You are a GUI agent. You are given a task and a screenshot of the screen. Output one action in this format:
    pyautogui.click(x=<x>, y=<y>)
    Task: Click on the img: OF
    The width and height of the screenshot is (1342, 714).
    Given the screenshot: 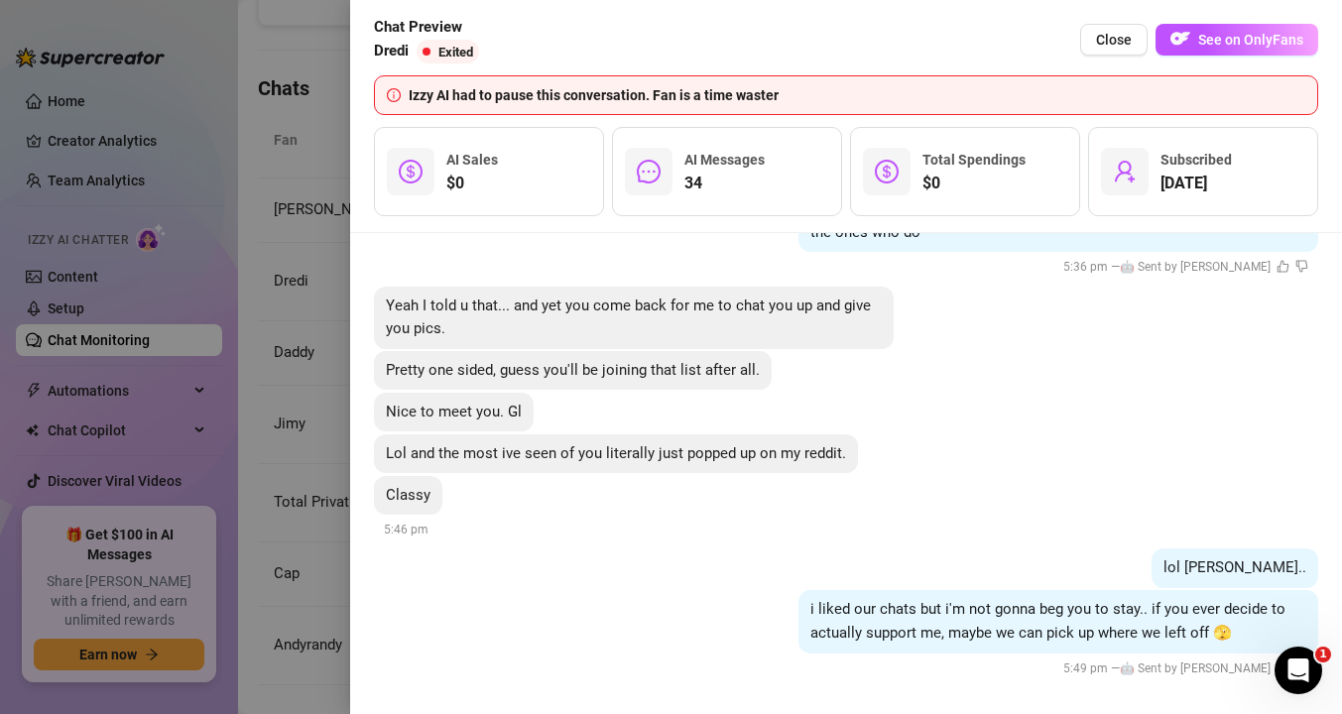 What is the action you would take?
    pyautogui.click(x=1180, y=39)
    